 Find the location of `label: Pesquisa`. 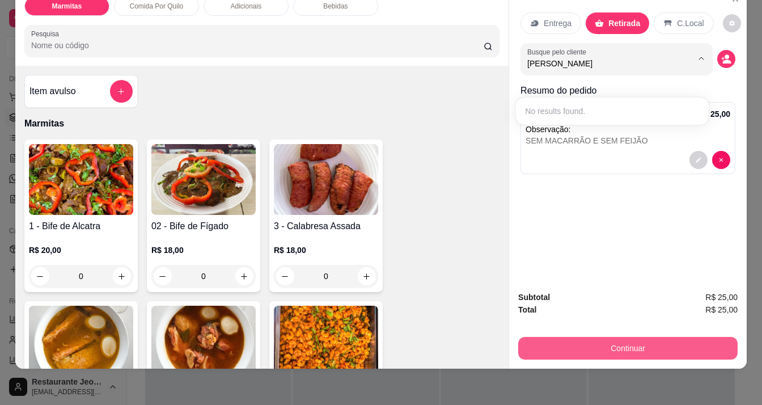

label: Pesquisa is located at coordinates (47, 33).